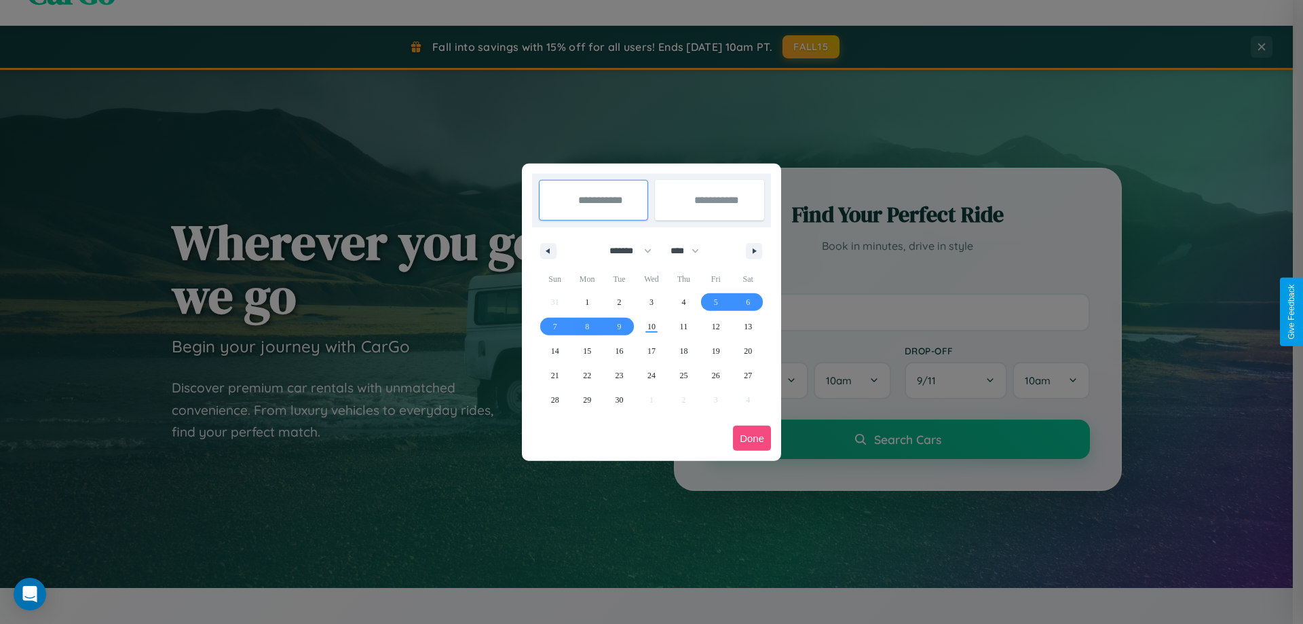  I want to click on span: Fri, so click(715, 279).